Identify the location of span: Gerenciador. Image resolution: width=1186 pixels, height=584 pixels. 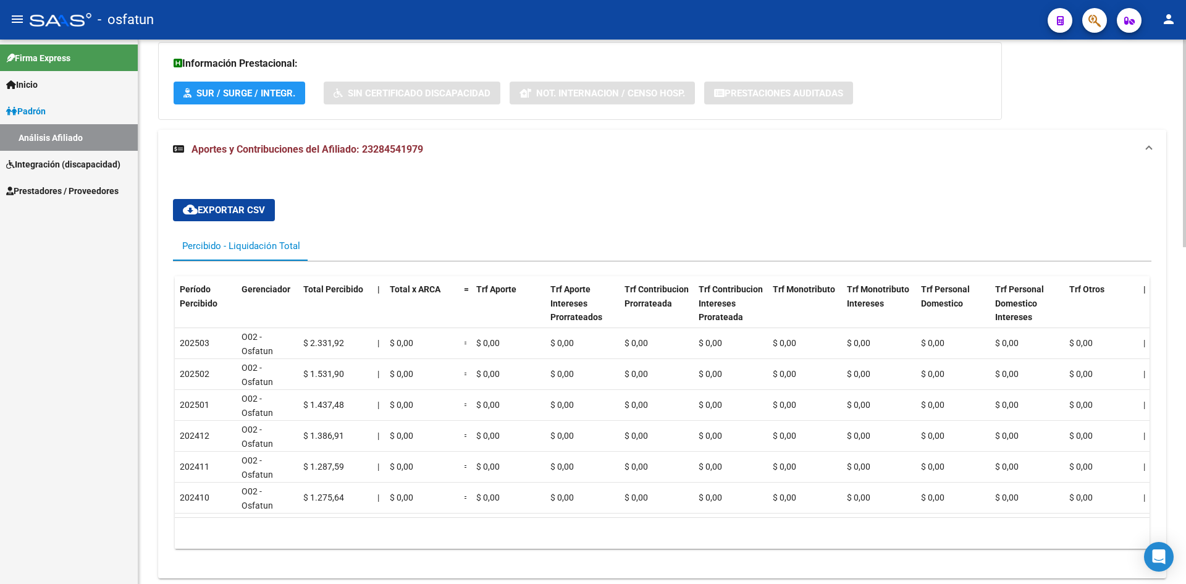
(266, 289).